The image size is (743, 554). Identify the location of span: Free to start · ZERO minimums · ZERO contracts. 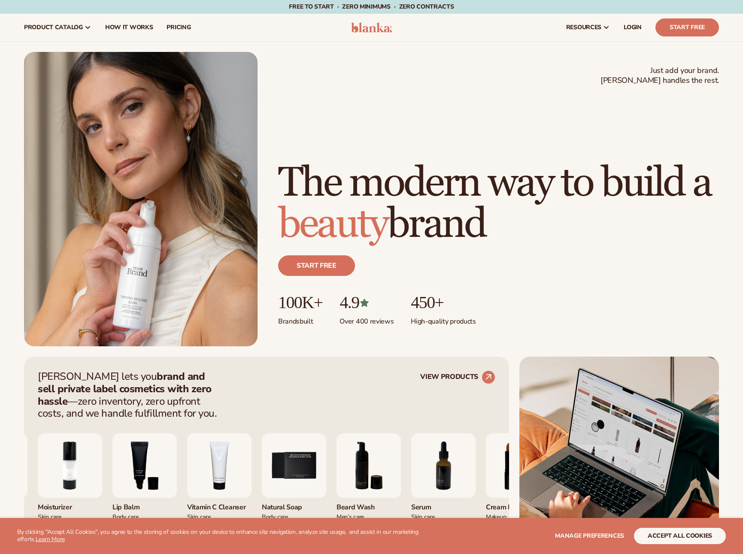
(371, 6).